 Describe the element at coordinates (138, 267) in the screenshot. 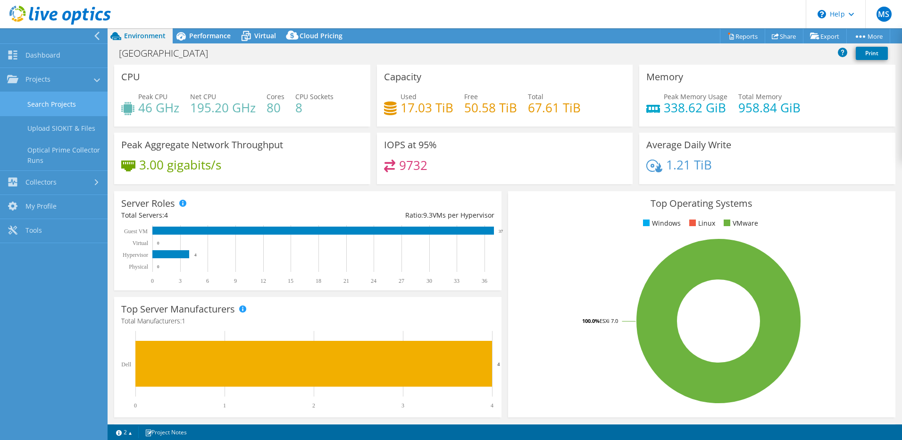

I see `text: Physical` at that location.